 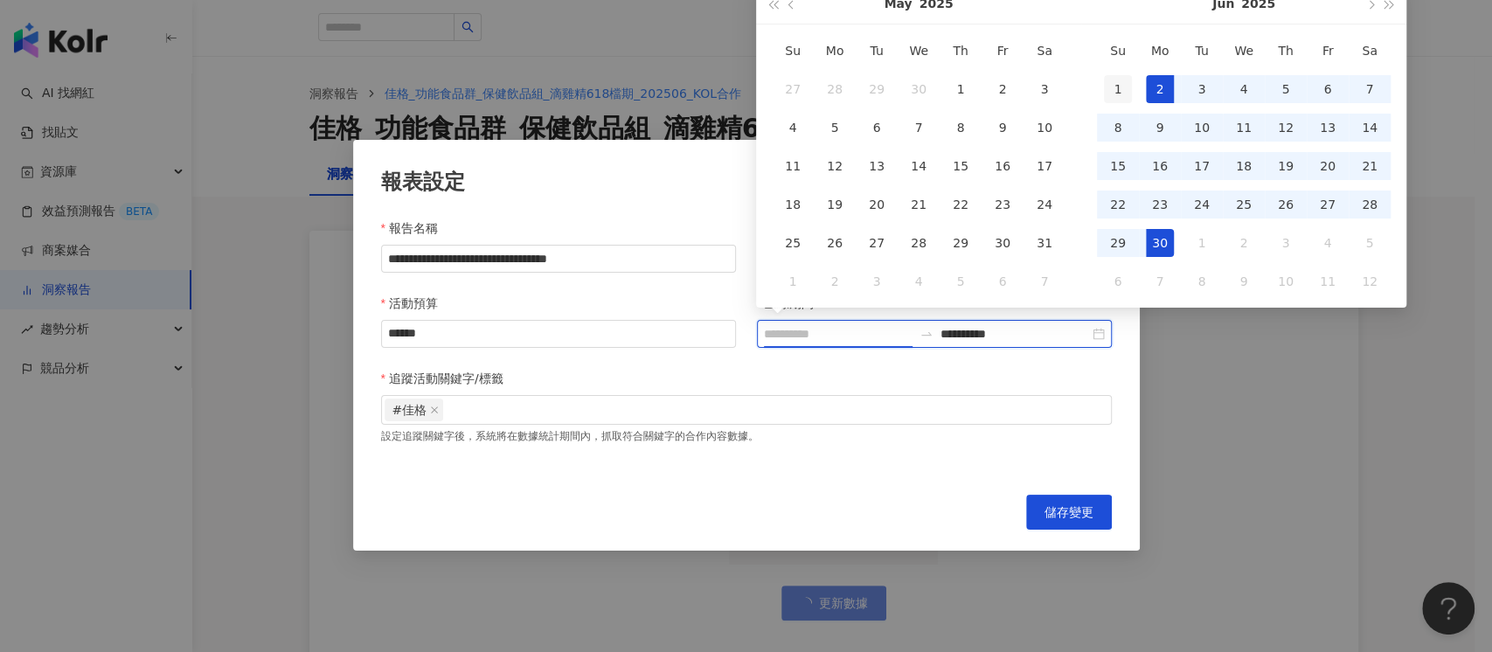 I want to click on th: Sa, so click(x=1044, y=51).